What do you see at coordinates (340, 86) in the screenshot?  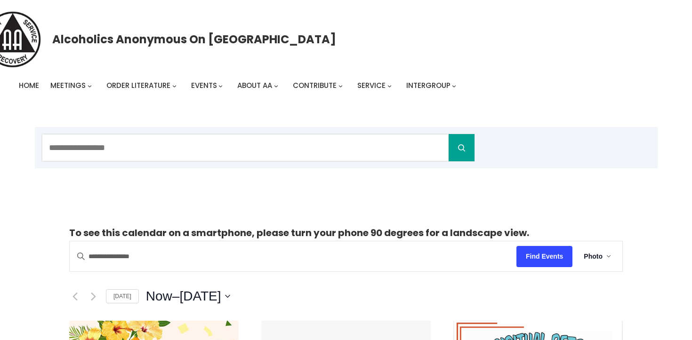 I see `button: Contribute submenu` at bounding box center [340, 86].